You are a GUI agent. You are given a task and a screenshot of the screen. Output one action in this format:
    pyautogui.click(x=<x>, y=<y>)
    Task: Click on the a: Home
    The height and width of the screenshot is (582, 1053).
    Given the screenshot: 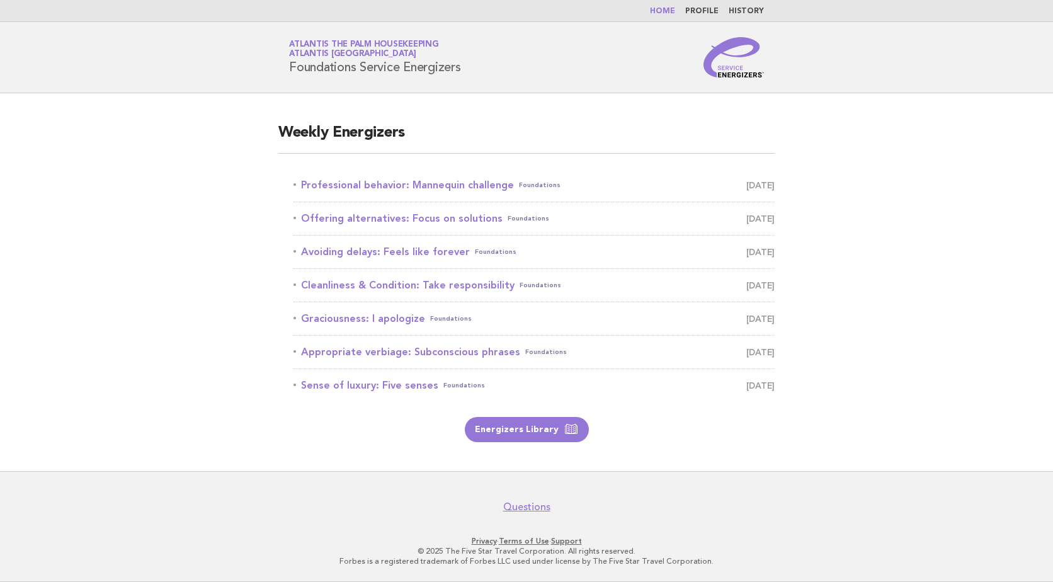 What is the action you would take?
    pyautogui.click(x=662, y=11)
    